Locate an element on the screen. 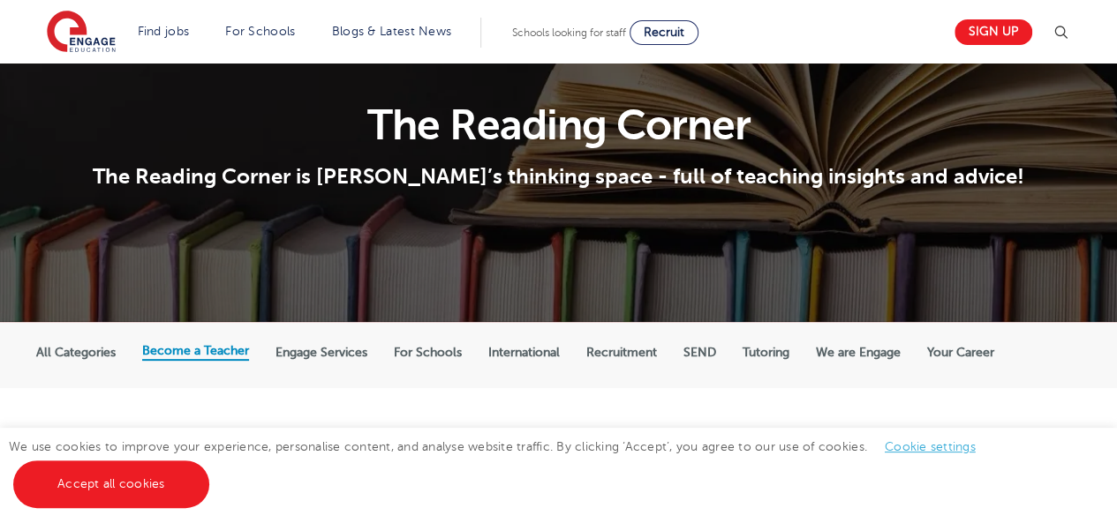 The image size is (1117, 523). label: Recruitment is located at coordinates (621, 353).